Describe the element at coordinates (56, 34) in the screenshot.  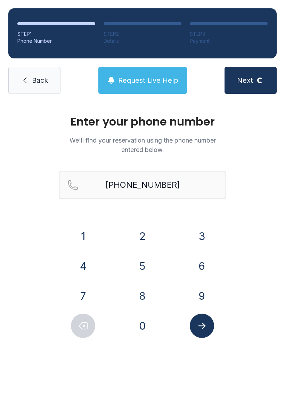
I see `div: STEP 1` at that location.